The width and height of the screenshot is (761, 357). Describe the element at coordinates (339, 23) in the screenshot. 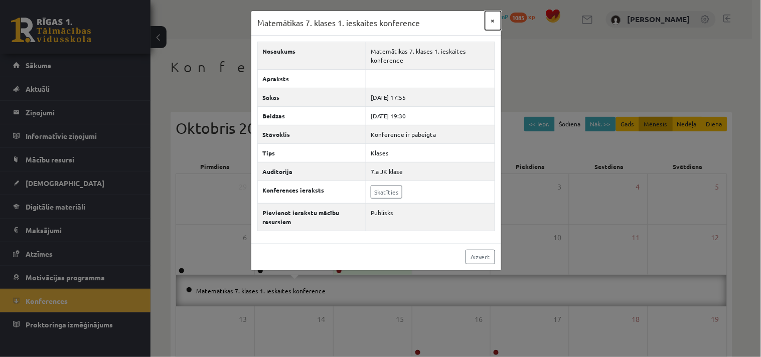

I see `h3: Matemātikas 7. klases 1. ieskaites konference` at that location.